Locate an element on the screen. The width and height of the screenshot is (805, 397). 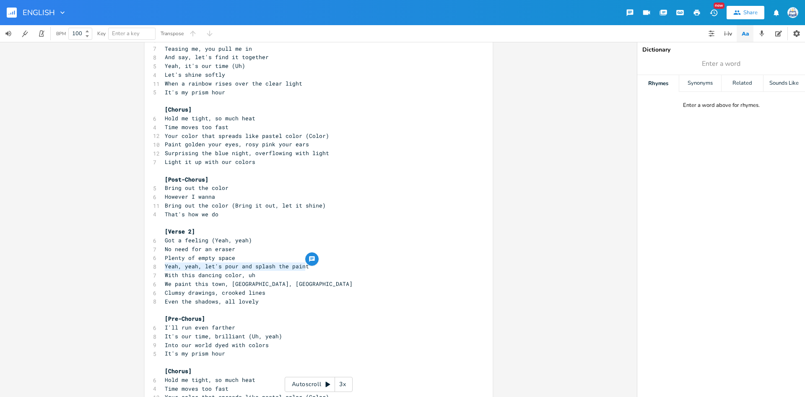
img: Sign In is located at coordinates (793, 13).